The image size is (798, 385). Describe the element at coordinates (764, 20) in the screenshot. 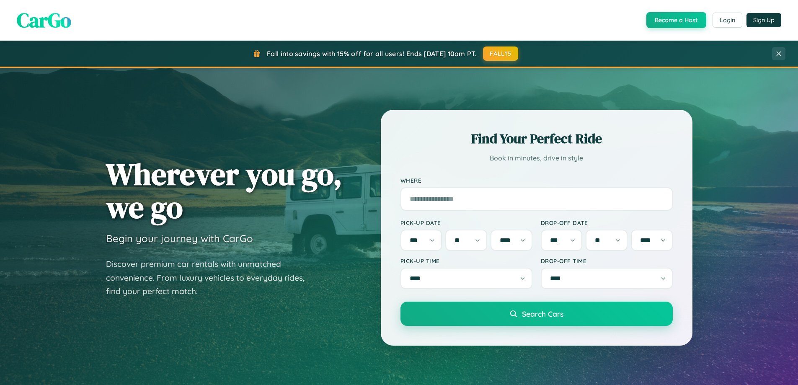

I see `button: Sign Up` at that location.